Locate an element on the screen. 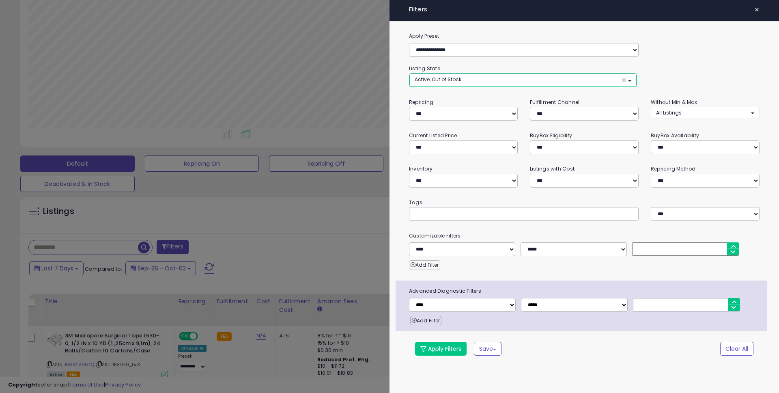  small: Repricing Method is located at coordinates (673, 168).